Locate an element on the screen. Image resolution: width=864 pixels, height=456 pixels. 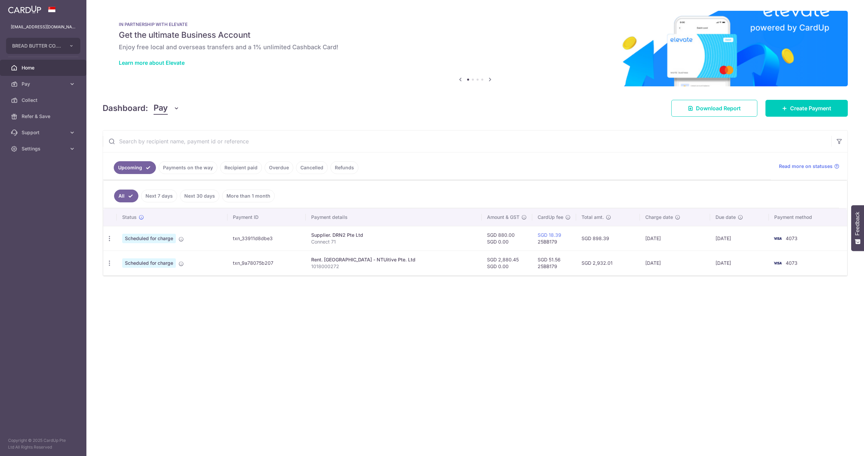
span: Read more on statuses is located at coordinates (805, 166).